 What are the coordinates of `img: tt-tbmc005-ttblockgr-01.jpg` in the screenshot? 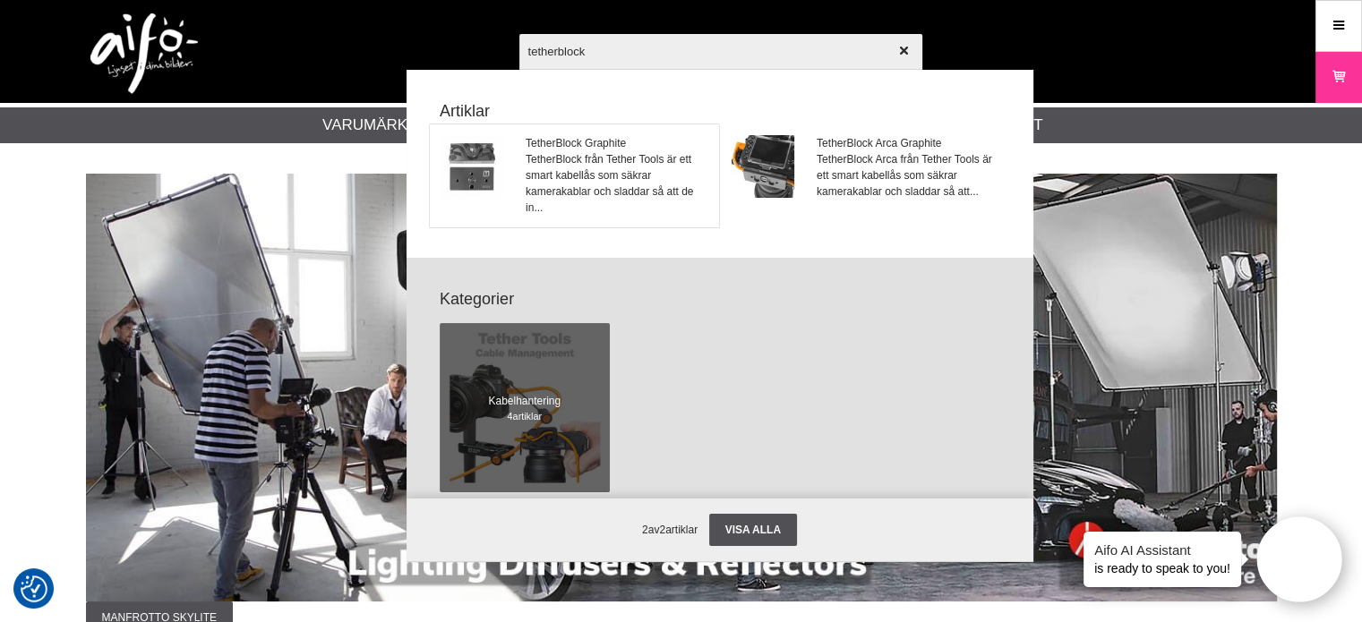 It's located at (472, 167).